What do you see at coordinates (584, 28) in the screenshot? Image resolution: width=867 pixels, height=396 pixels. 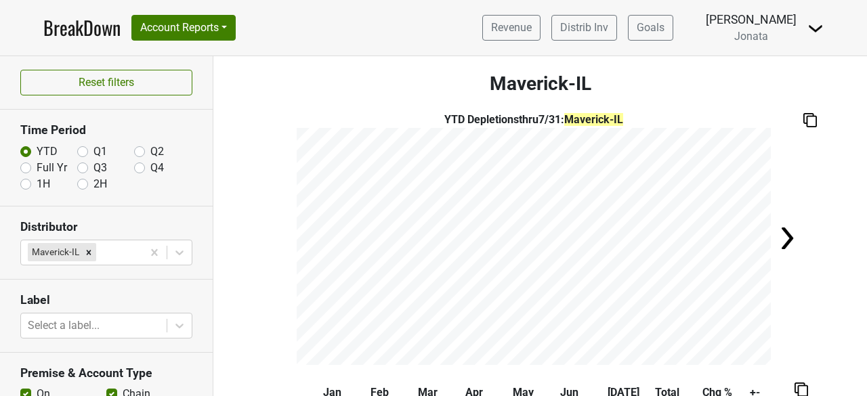 I see `a: Distrib Inv` at bounding box center [584, 28].